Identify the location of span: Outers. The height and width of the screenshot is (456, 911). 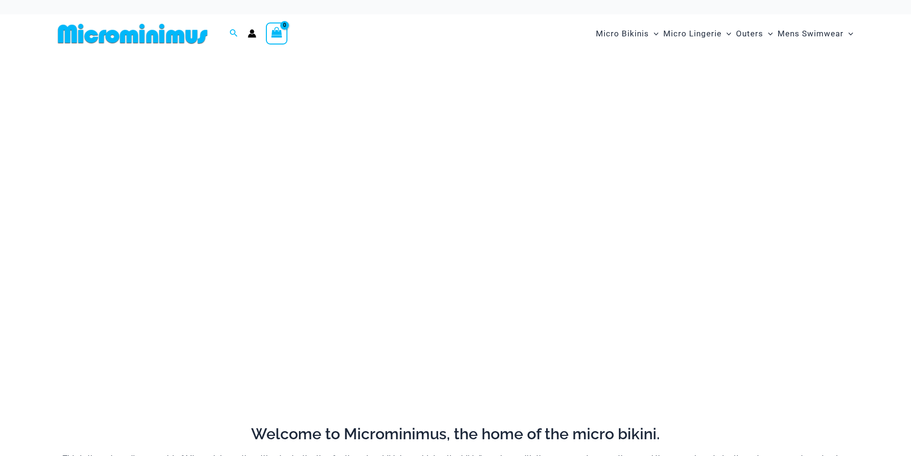
(749, 33).